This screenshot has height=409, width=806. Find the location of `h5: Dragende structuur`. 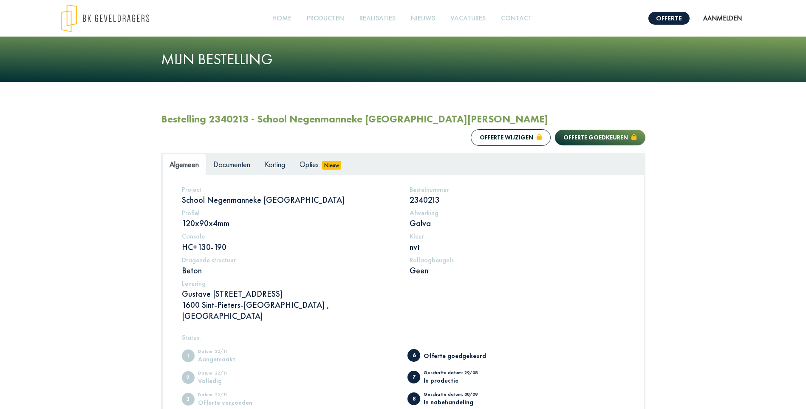

h5: Dragende structuur is located at coordinates (289, 259).